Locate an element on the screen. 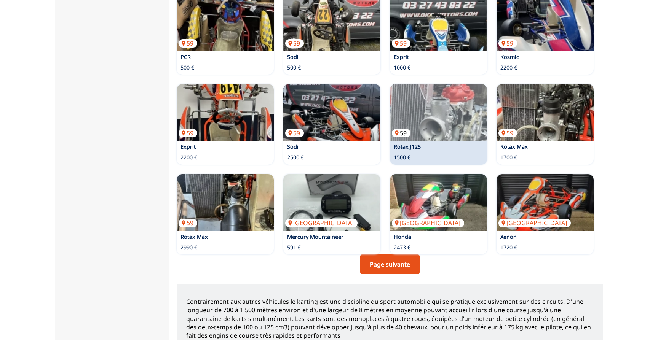 The height and width of the screenshot is (340, 658). a: Page suivante is located at coordinates (390, 265).